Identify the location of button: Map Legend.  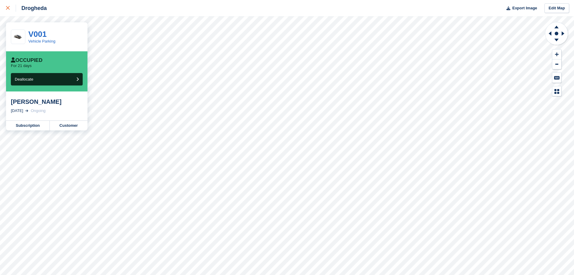
(557, 91).